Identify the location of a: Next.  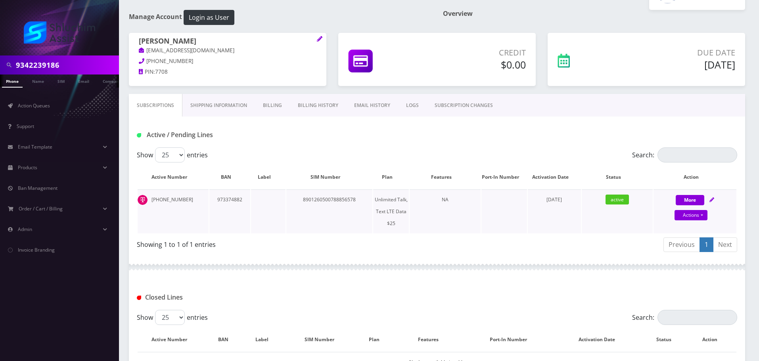
(725, 245).